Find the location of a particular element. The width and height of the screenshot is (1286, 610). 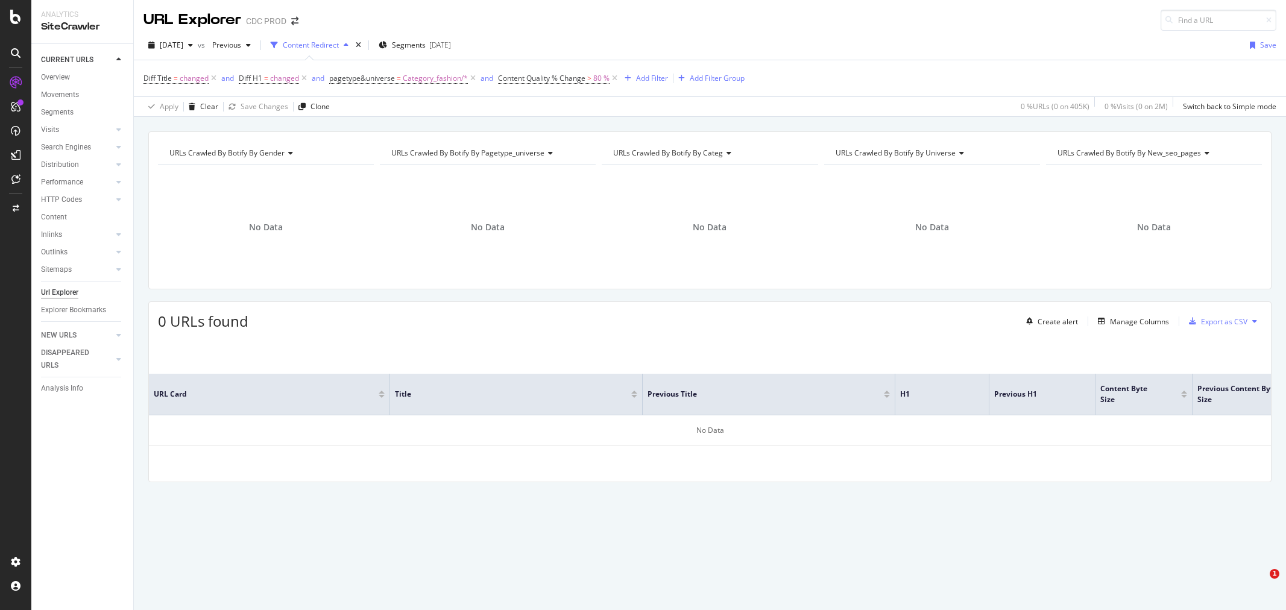

a: CURRENT URLS is located at coordinates (77, 60).